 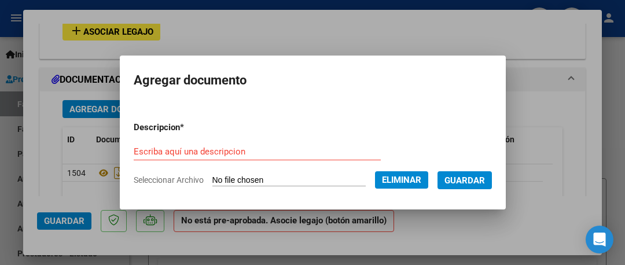 I want to click on button: Eliminar, so click(x=402, y=180).